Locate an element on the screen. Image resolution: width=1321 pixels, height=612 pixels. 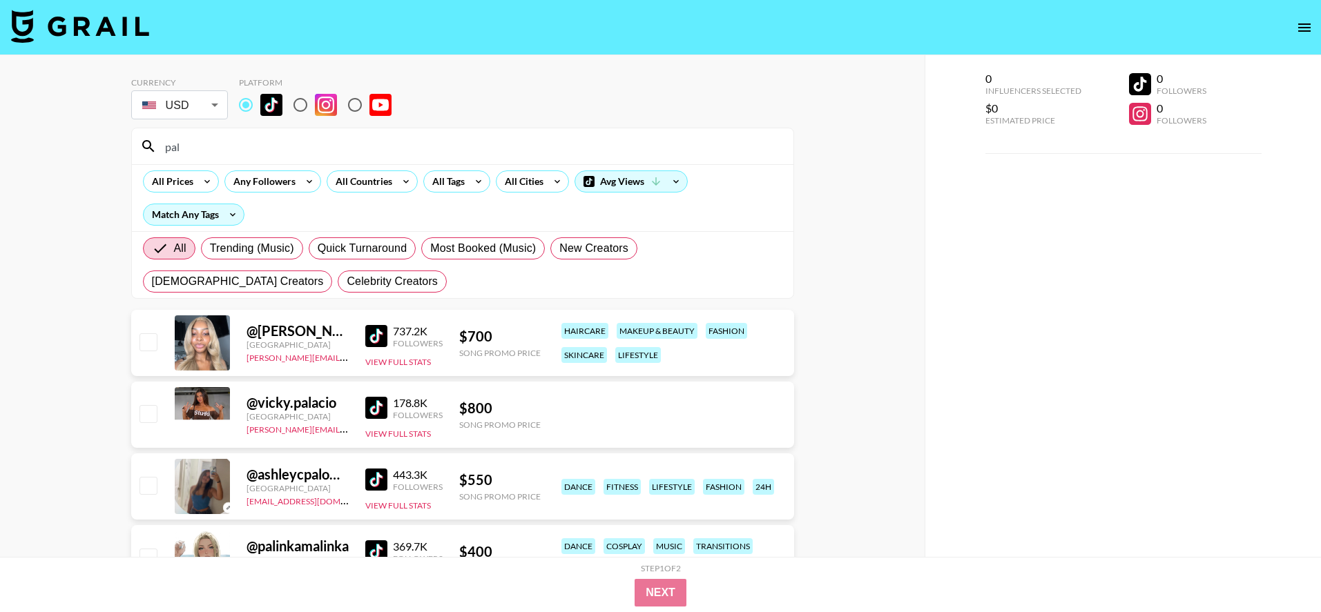
input: Search by User Name is located at coordinates (471, 146).